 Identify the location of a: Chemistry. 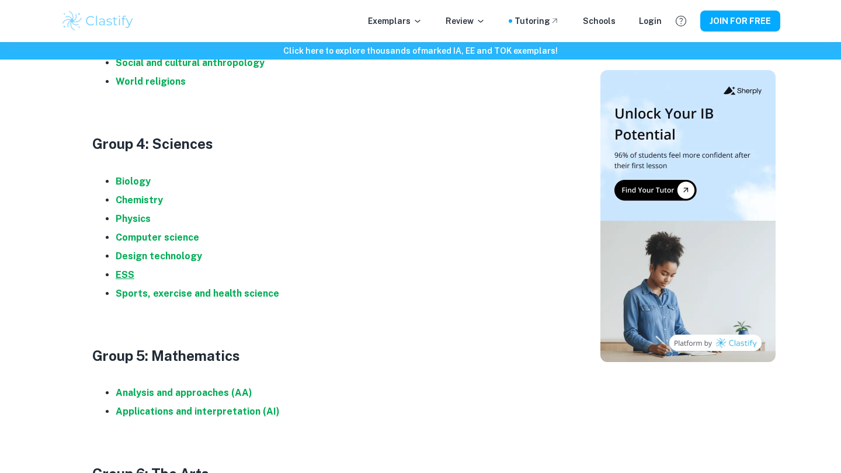
(139, 200).